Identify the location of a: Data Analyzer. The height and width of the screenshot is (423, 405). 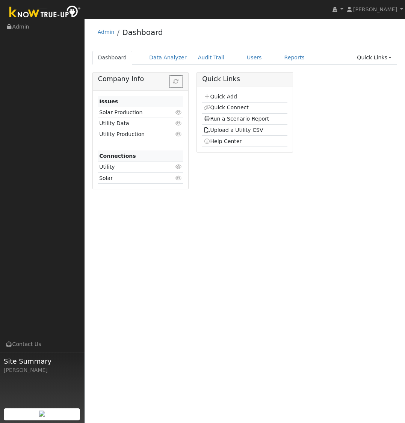
(168, 57).